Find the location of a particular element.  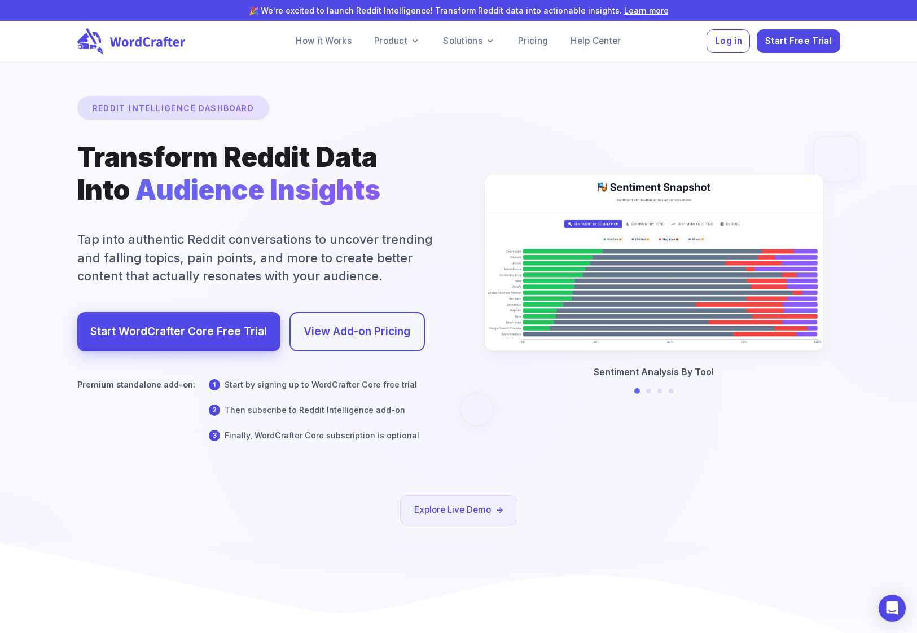

span: Log in is located at coordinates (728, 41).